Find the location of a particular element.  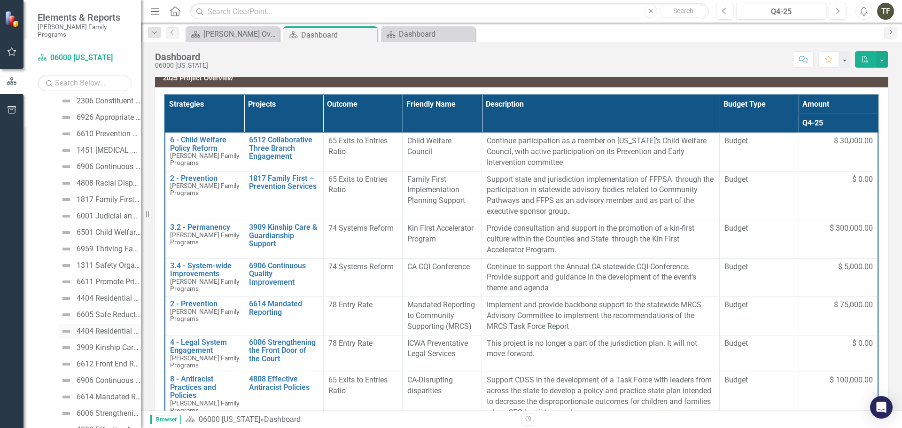

span: Mandated Reporting to Community Supporting (MRCS) is located at coordinates (441, 315).